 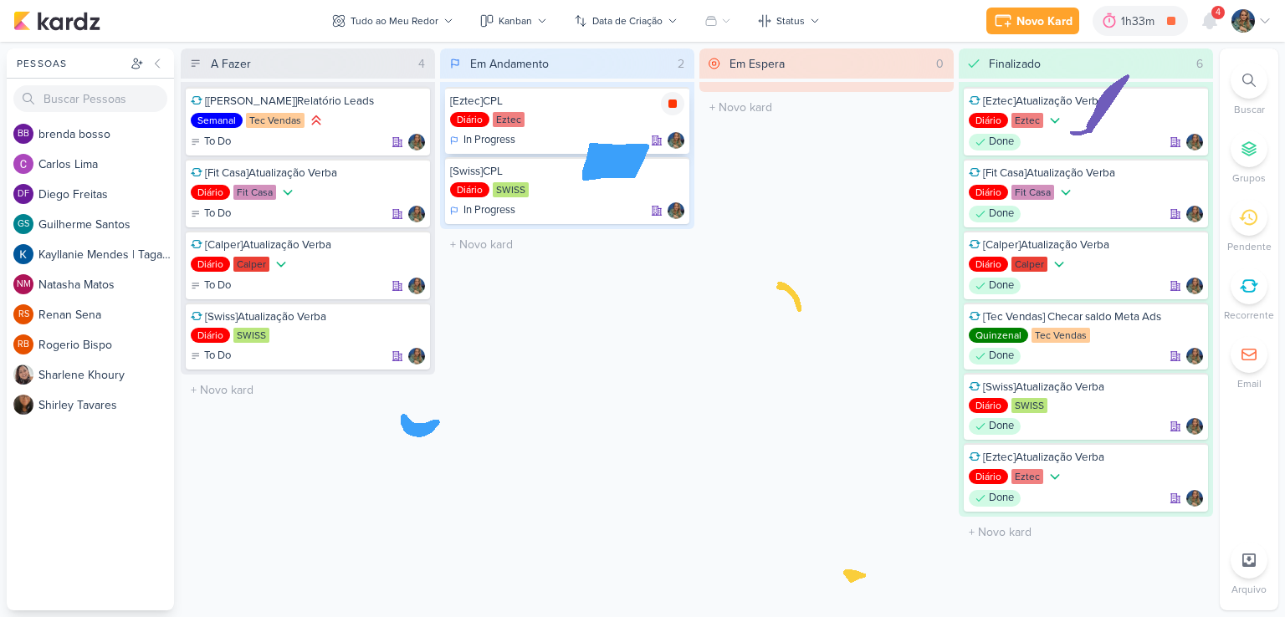 I want to click on li: Ctrl + F, so click(x=1249, y=89).